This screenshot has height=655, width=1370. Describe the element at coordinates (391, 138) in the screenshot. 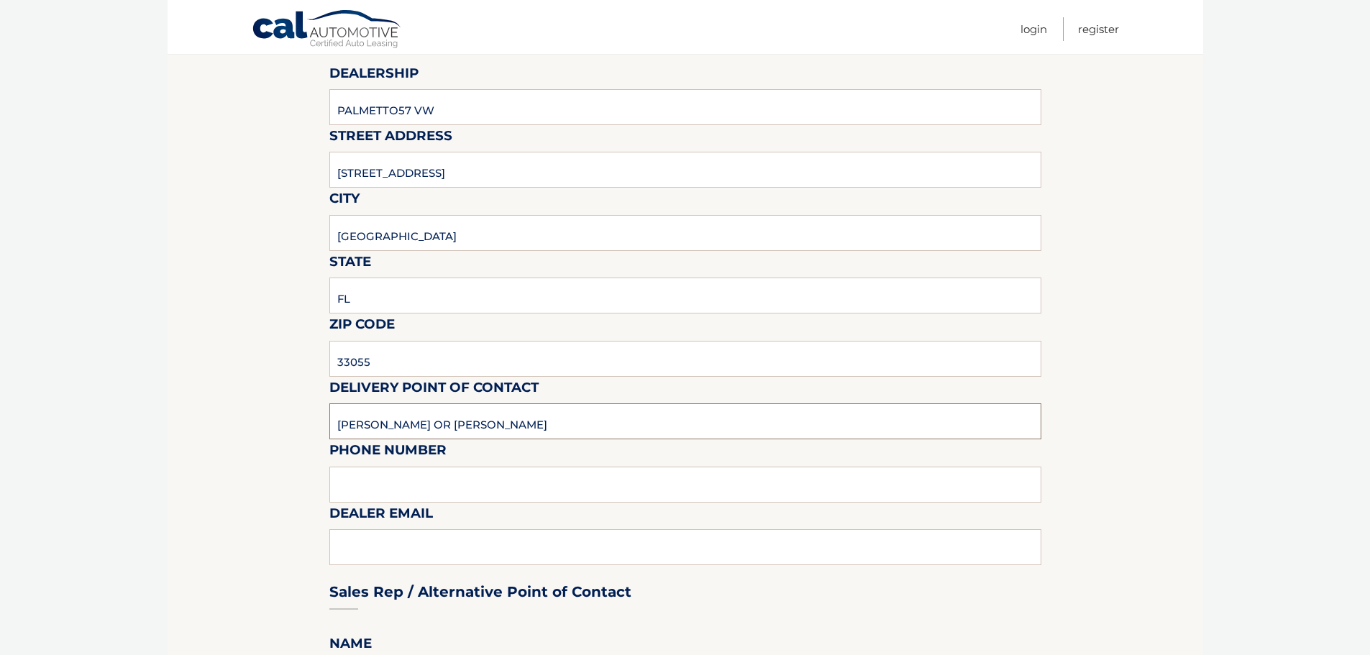

I see `label: Street Address` at that location.